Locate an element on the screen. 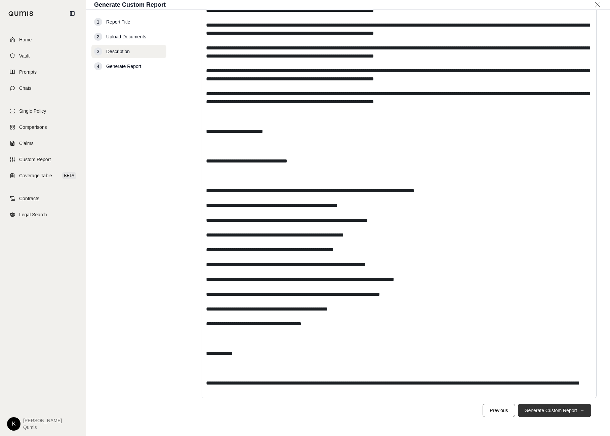 Image resolution: width=610 pixels, height=436 pixels. div: 3 is located at coordinates (98, 51).